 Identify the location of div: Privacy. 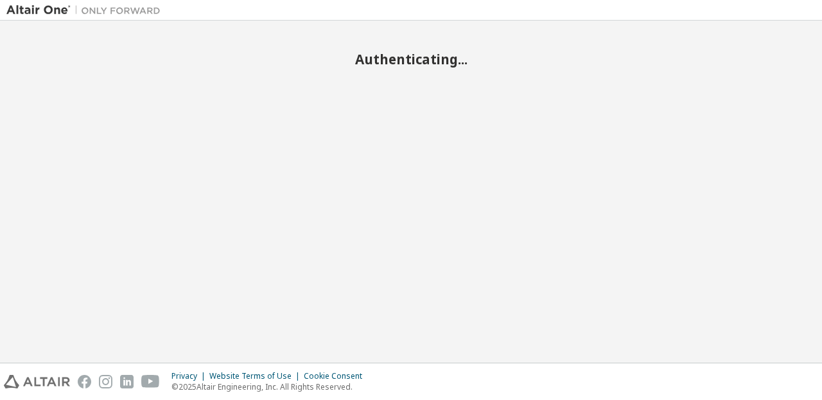
(190, 376).